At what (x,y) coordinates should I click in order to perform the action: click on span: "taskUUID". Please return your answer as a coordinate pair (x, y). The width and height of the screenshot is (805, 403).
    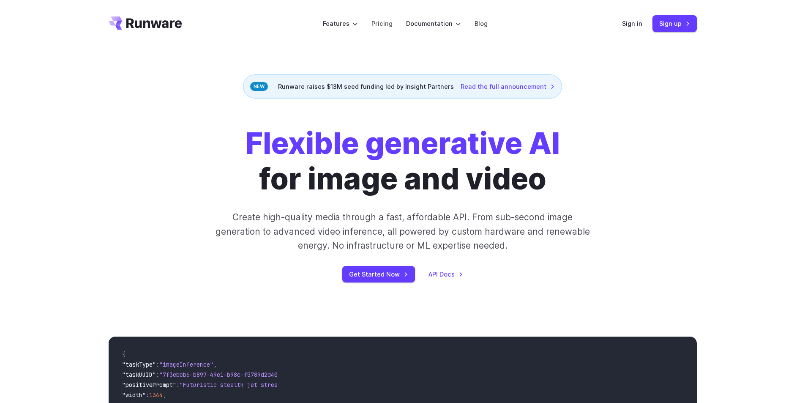
    Looking at the image, I should click on (139, 374).